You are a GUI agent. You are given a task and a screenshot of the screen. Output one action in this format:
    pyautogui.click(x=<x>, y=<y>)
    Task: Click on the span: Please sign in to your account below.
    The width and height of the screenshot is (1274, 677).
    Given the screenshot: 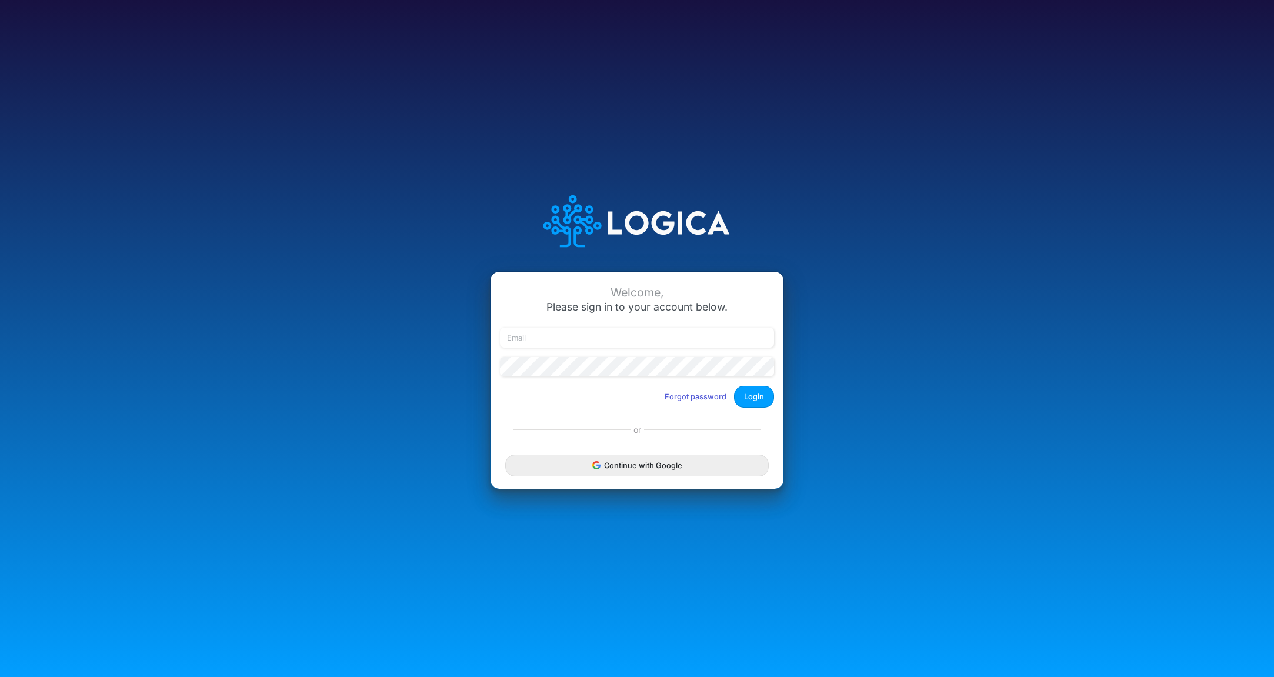 What is the action you would take?
    pyautogui.click(x=637, y=306)
    